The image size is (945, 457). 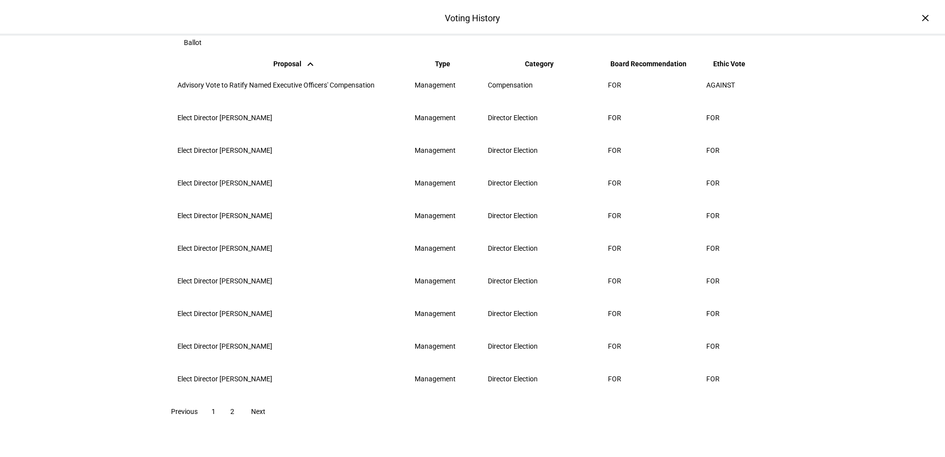 I want to click on span: Type, so click(x=450, y=64).